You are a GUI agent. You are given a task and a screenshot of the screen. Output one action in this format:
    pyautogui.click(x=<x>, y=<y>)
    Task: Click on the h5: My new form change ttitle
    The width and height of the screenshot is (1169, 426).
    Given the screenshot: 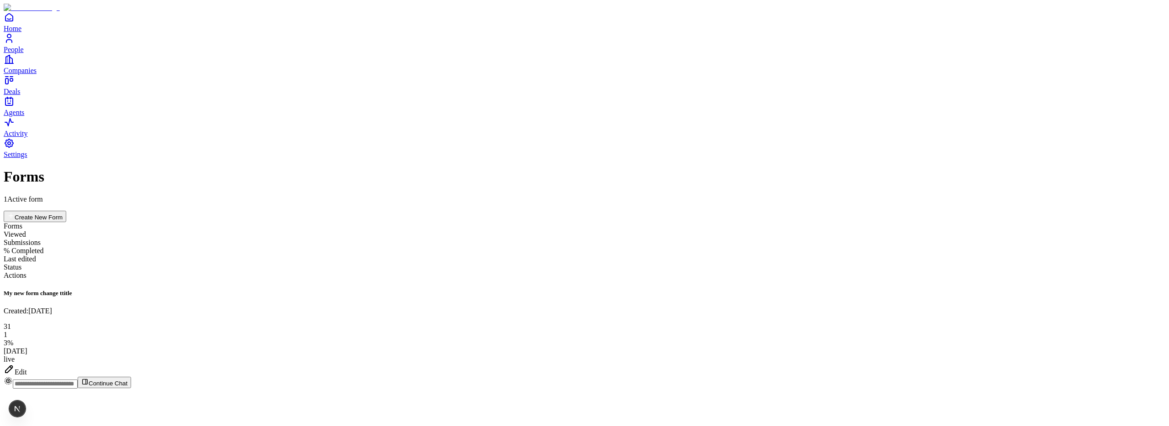 What is the action you would take?
    pyautogui.click(x=584, y=294)
    